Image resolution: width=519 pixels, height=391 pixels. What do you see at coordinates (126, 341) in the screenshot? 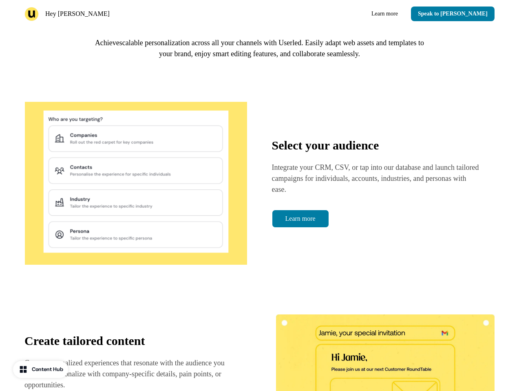
I see `h3: Create tailored content` at bounding box center [126, 341].